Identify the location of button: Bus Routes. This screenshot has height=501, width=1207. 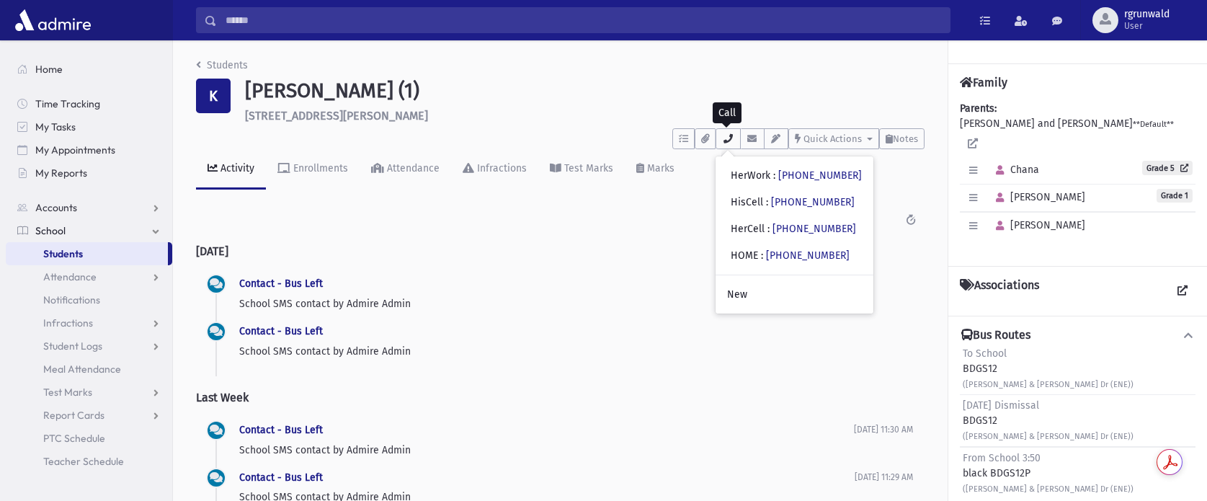
(1077, 335).